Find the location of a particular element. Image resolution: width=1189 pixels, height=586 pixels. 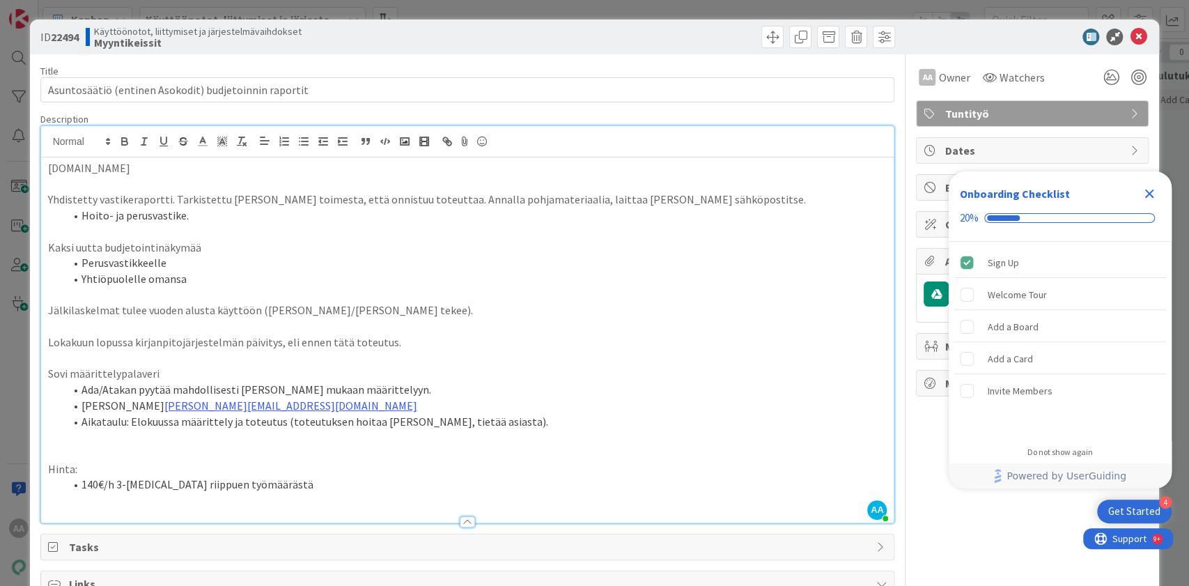

div: Add a Board is located at coordinates (1012, 327).